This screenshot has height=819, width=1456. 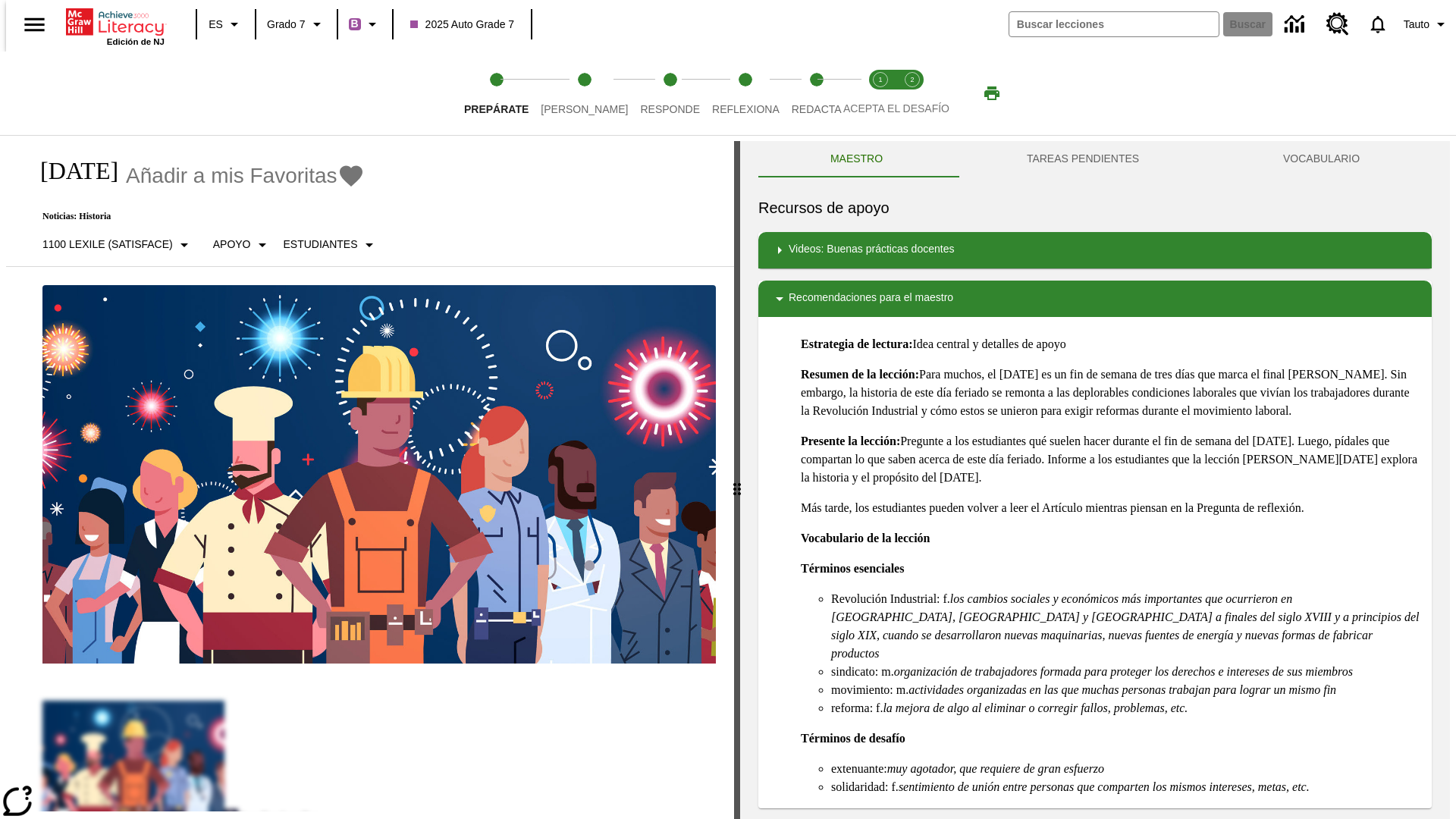 I want to click on button: TAREAS PENDIENTES, so click(x=1082, y=159).